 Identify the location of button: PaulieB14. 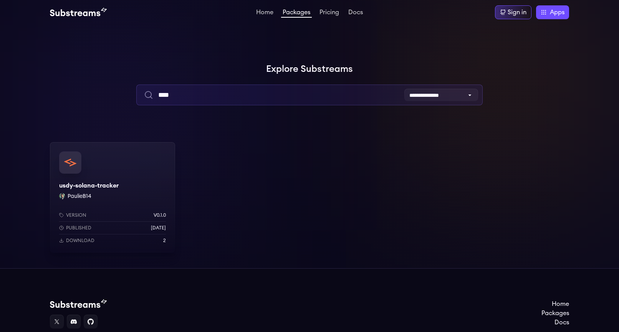
(79, 196).